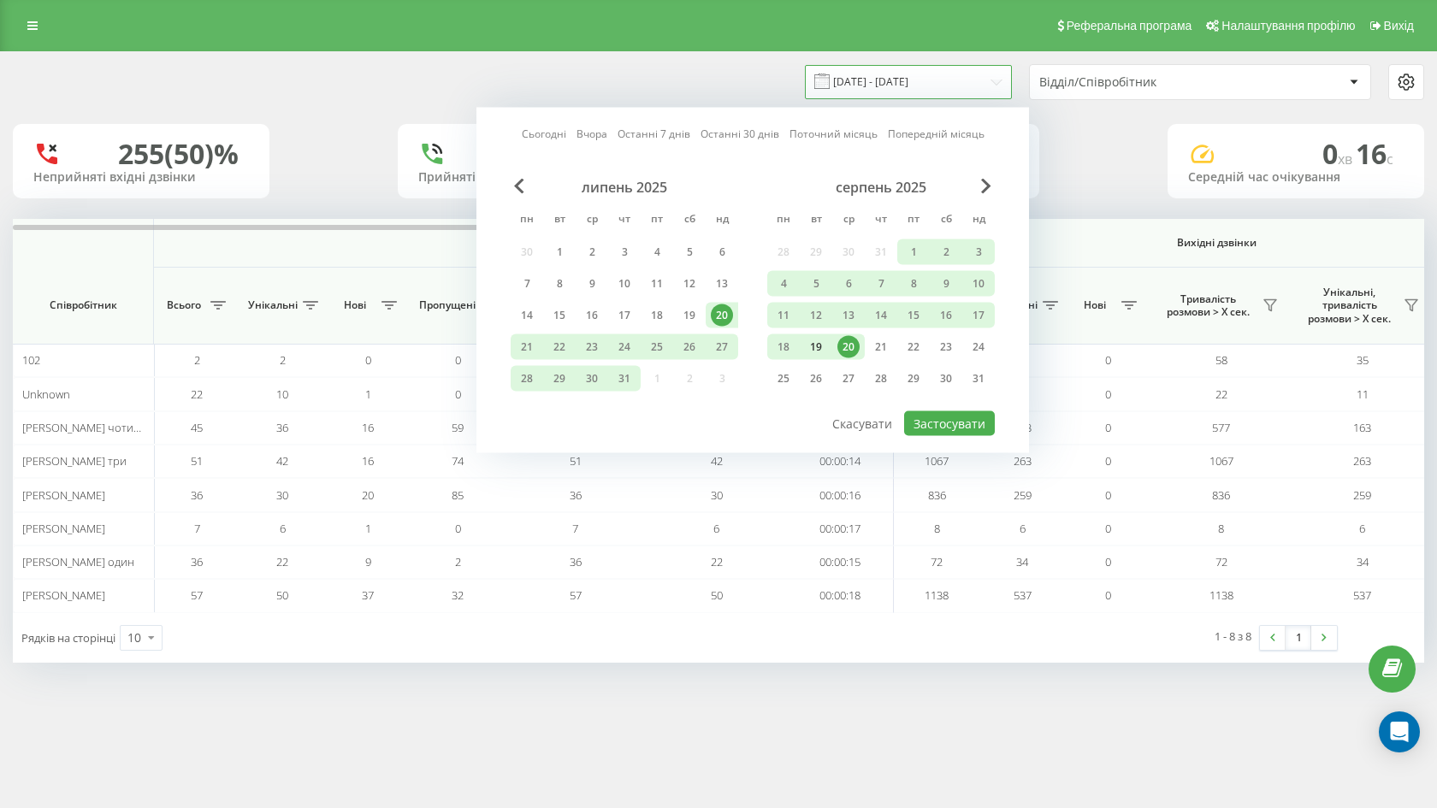 Image resolution: width=1437 pixels, height=808 pixels. What do you see at coordinates (31, 360) in the screenshot?
I see `span: 102` at bounding box center [31, 360].